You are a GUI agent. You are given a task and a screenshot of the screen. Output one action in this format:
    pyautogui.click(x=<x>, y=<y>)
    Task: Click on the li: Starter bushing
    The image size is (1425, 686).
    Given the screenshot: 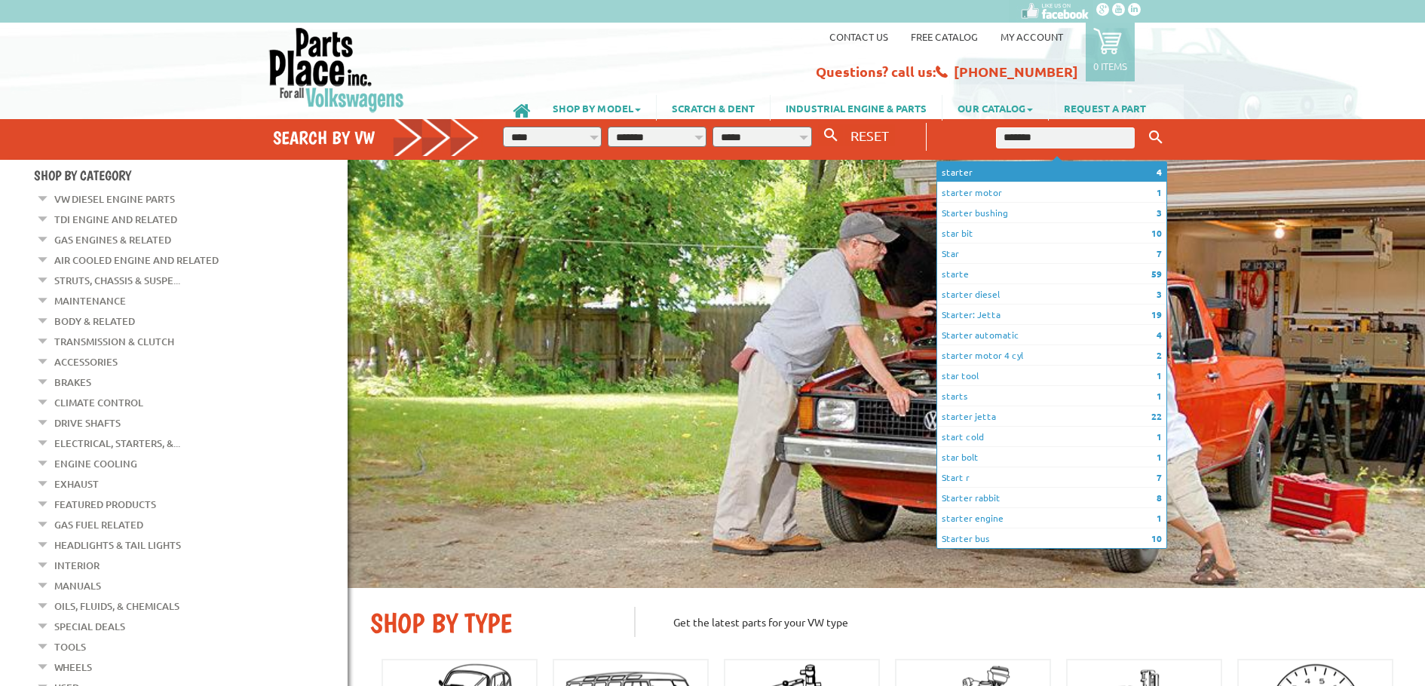 What is the action you would take?
    pyautogui.click(x=1052, y=213)
    